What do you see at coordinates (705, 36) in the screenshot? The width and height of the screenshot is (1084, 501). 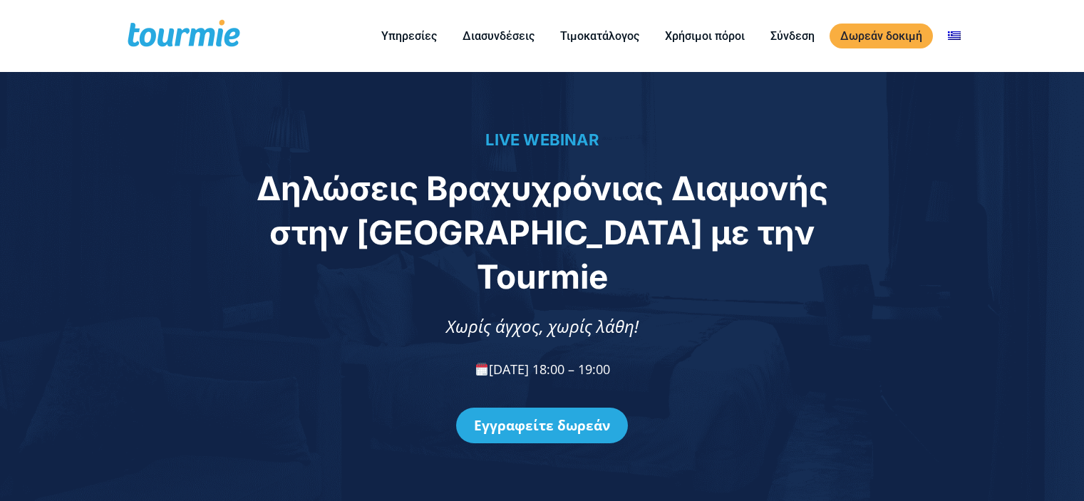 I see `a: Χρήσιμοι πόροι` at bounding box center [705, 36].